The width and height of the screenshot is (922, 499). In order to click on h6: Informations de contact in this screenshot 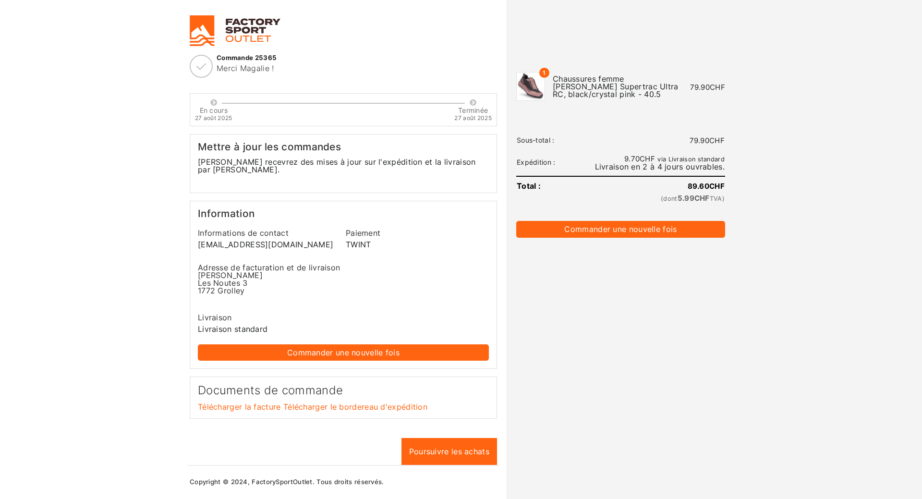, I will do `click(269, 233)`.